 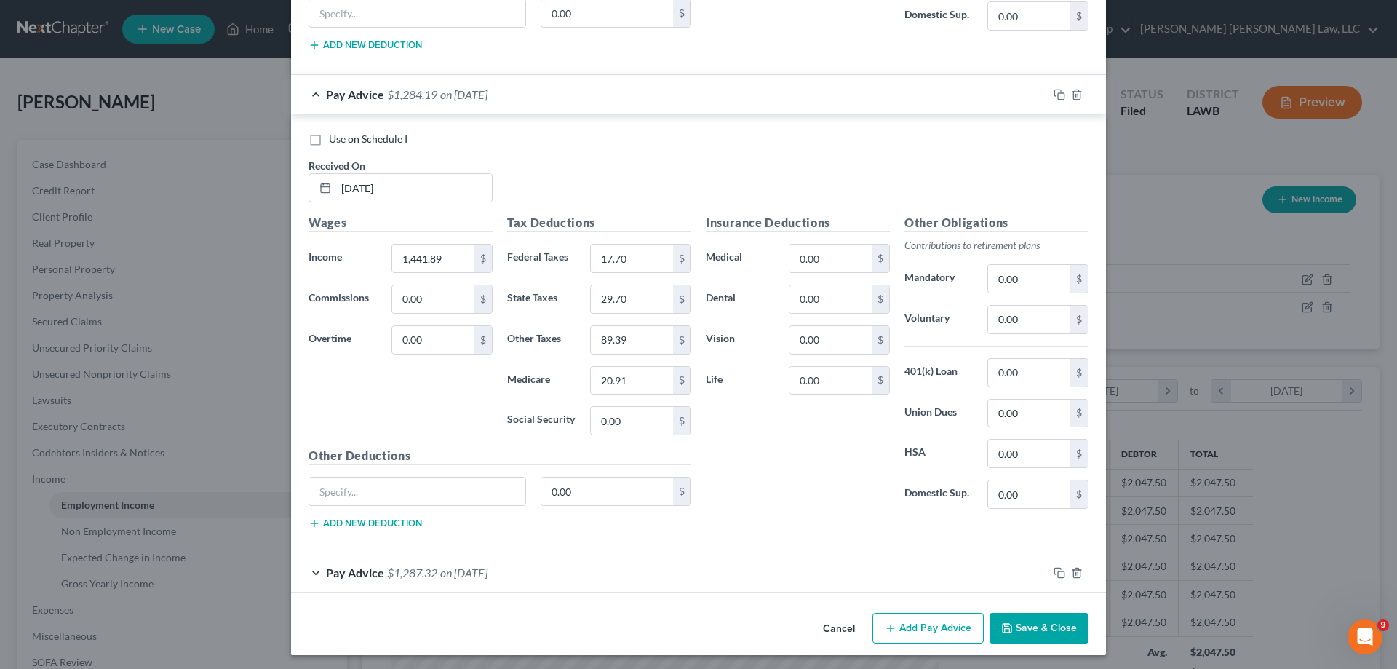 What do you see at coordinates (412, 94) in the screenshot?
I see `span: $1,284.19` at bounding box center [412, 94].